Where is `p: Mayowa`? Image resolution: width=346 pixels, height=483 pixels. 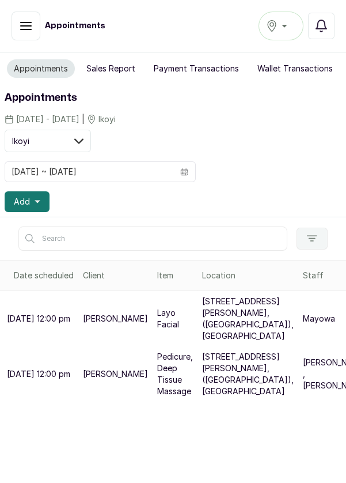
p: Mayowa is located at coordinates (319, 318).